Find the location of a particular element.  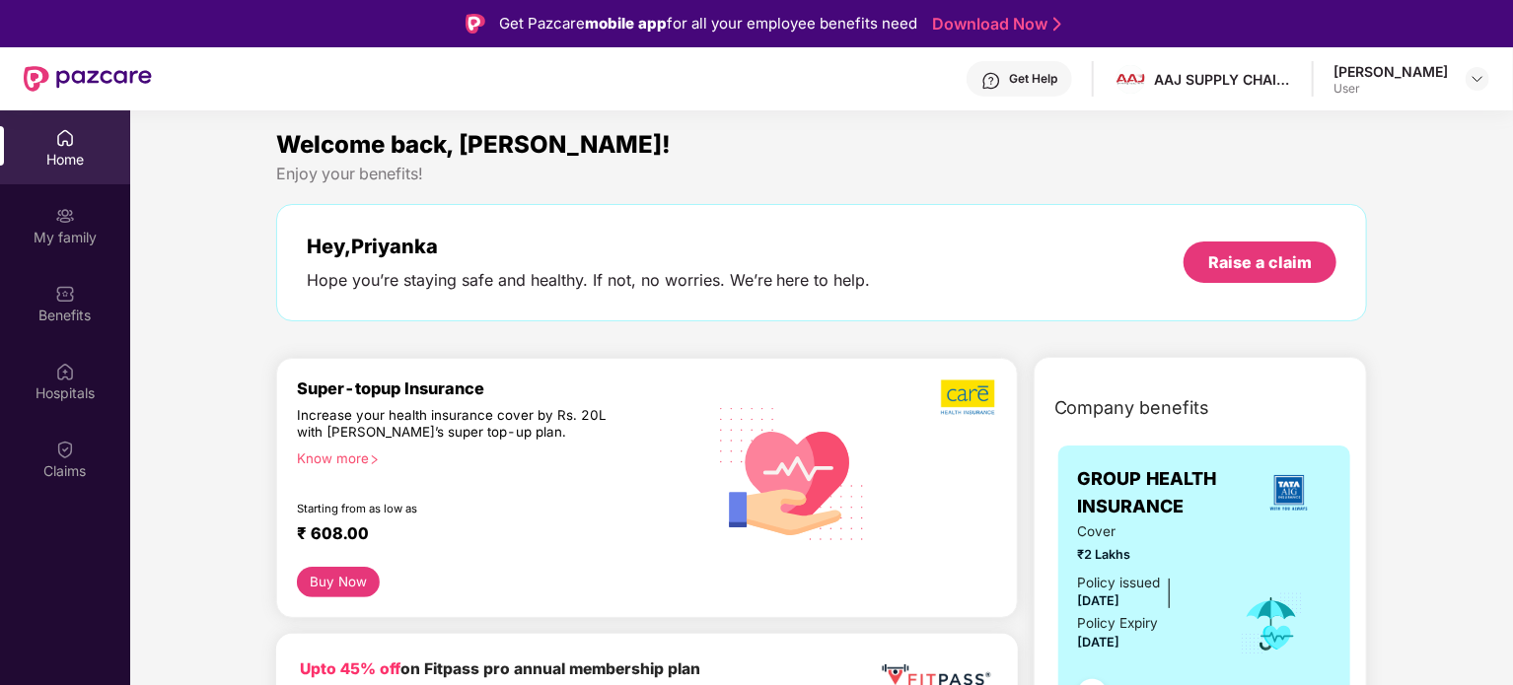

div: Super-topup Insurance is located at coordinates (501, 389).